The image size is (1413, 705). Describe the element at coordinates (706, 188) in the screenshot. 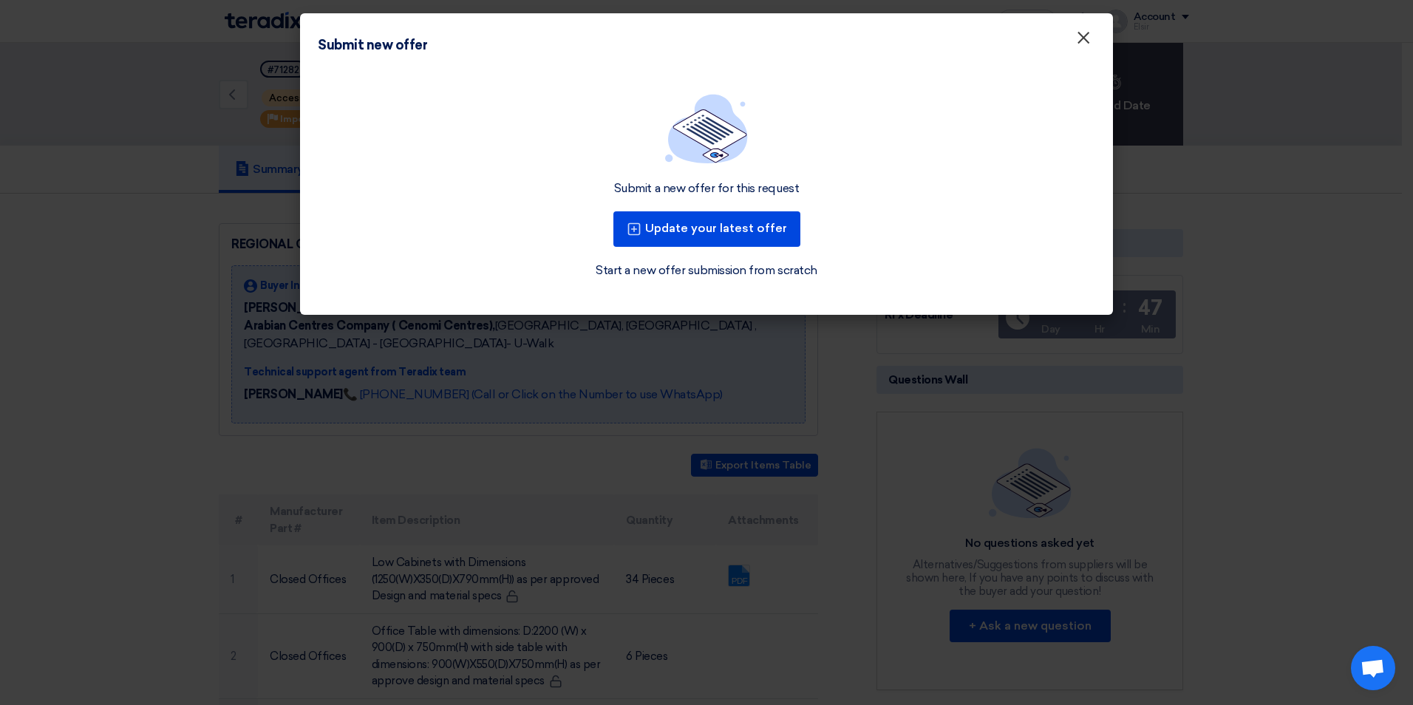

I see `div: Submit a new offer for this request` at that location.